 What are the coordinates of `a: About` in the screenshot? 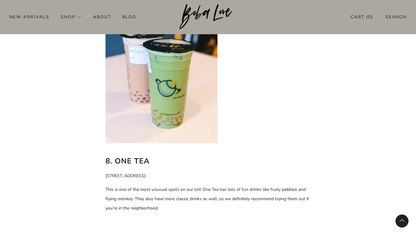 It's located at (102, 17).